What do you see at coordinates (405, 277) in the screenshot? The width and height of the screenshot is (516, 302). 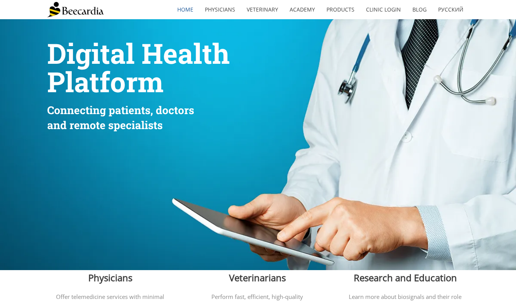 I see `span: Research and Education` at bounding box center [405, 277].